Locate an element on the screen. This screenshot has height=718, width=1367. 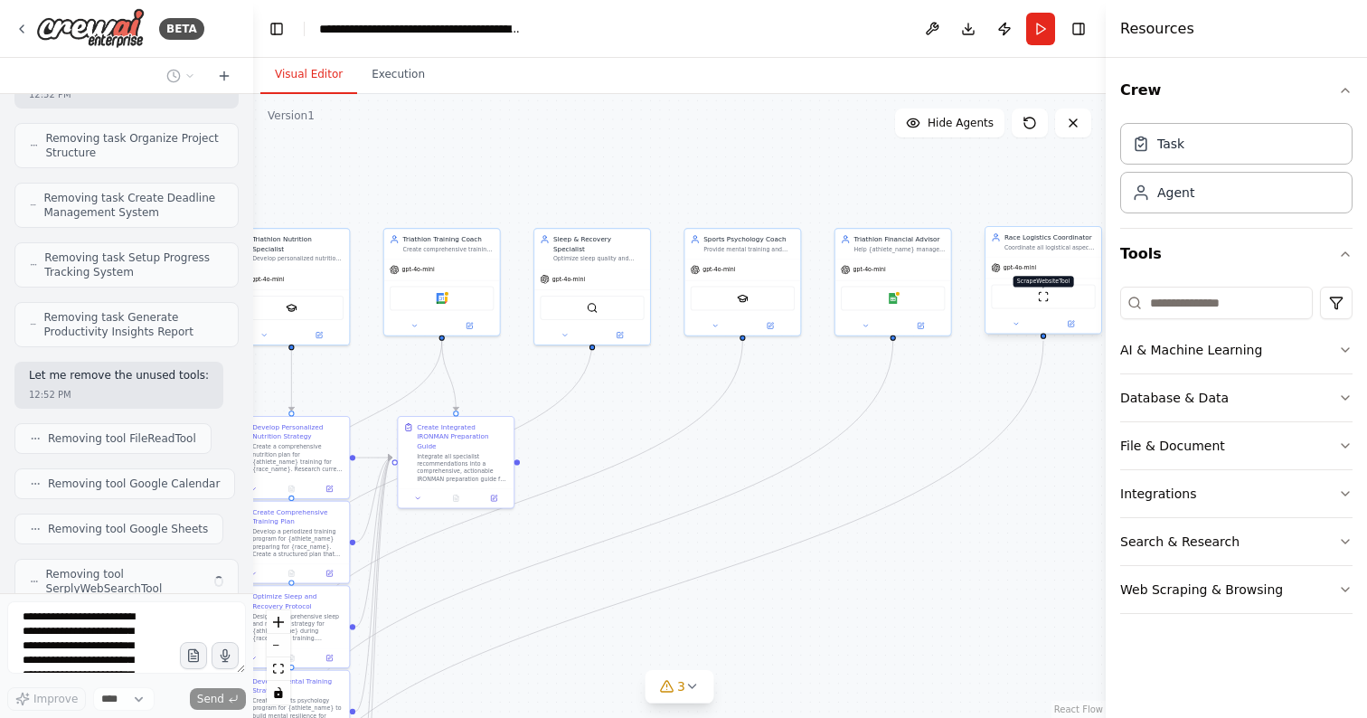
div: Sports Psychology CoachProvide mental training and emotional support for {athlete_name} during {r... is located at coordinates (743, 282).